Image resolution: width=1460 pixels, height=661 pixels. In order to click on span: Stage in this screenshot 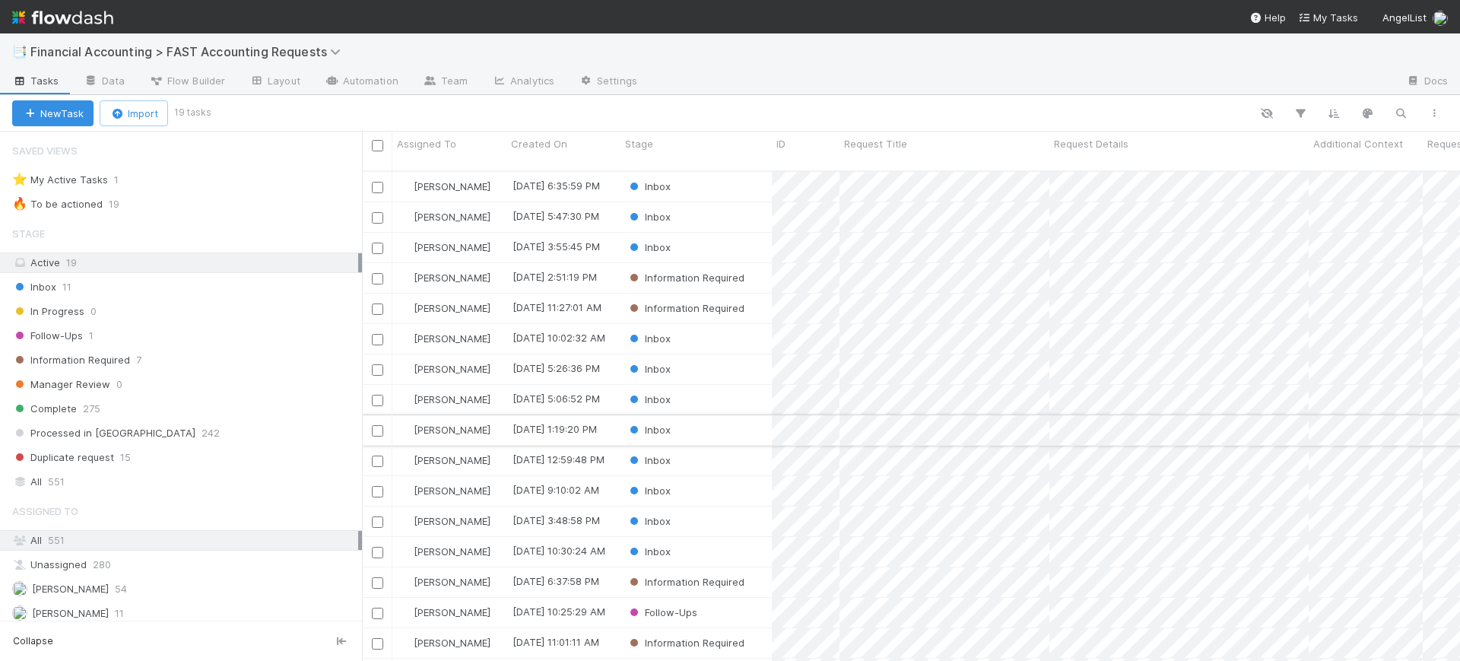, I will do `click(28, 233)`.